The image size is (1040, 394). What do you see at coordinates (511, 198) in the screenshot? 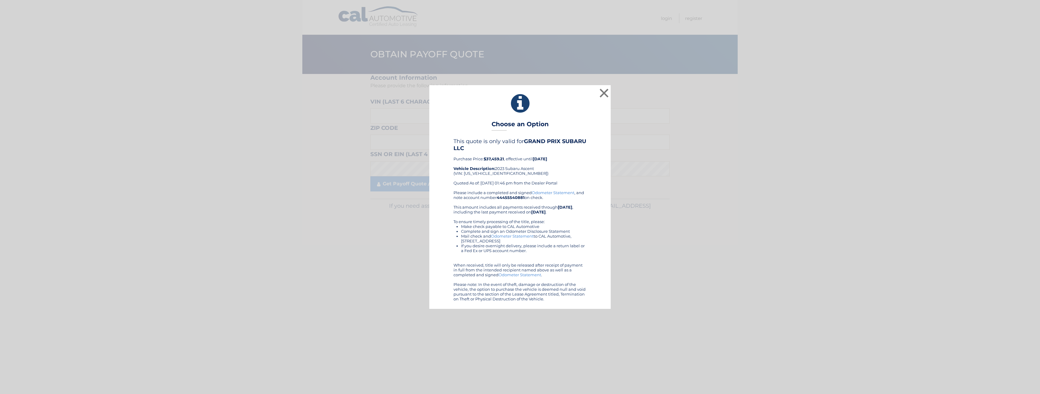
I see `b: 44455540881` at bounding box center [511, 198].